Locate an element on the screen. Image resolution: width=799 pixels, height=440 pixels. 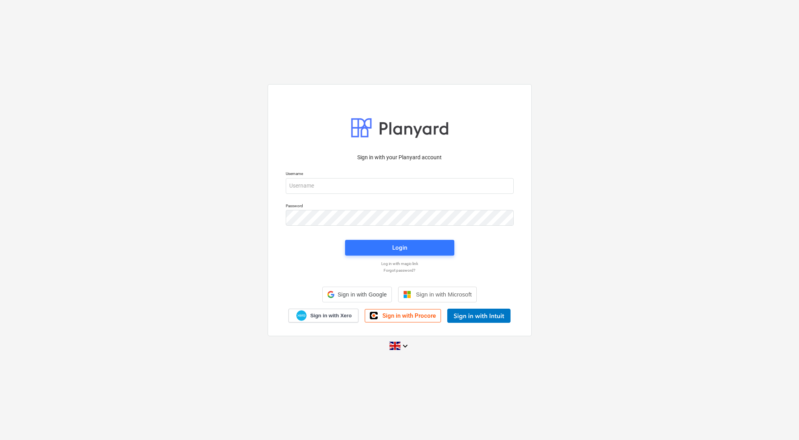
i: keyboard_arrow_down is located at coordinates (405, 346).